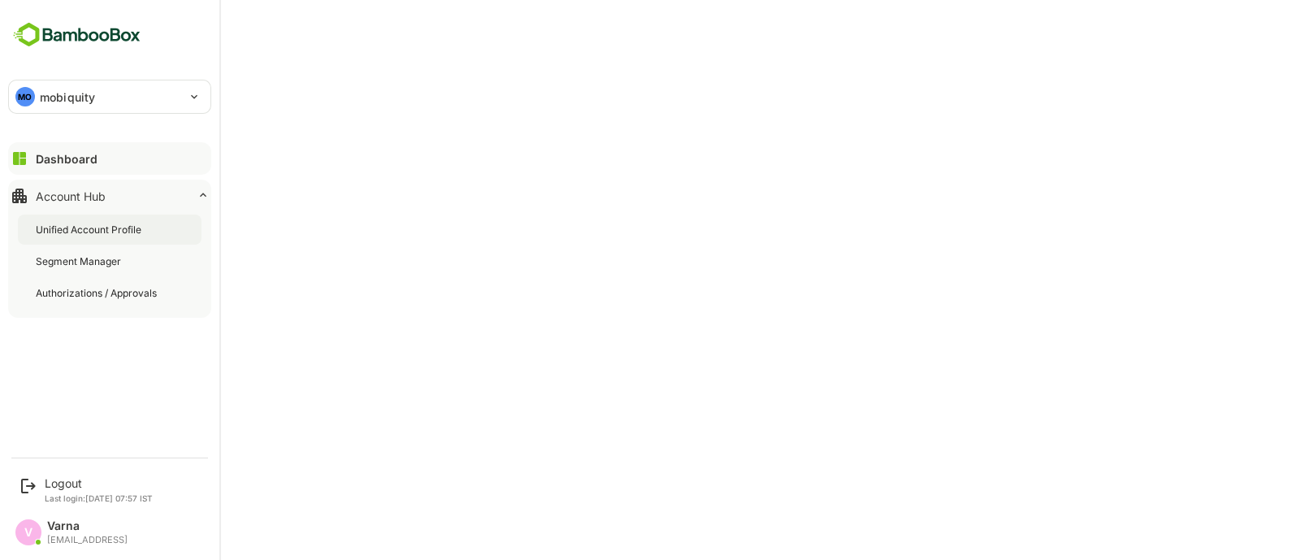 This screenshot has width=1300, height=560. Describe the element at coordinates (98, 483) in the screenshot. I see `div: Logout` at that location.